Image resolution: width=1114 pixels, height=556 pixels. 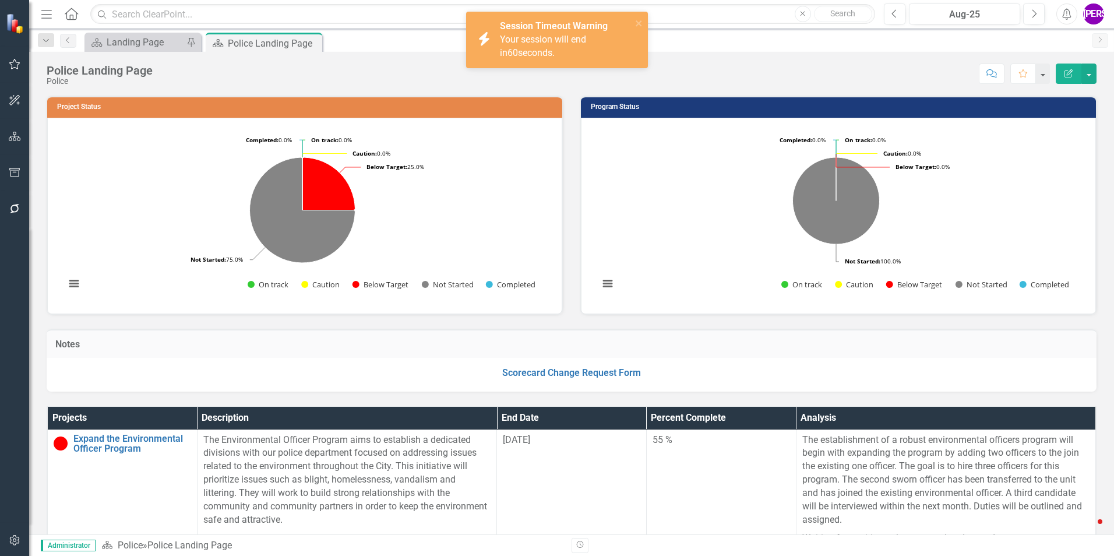 What do you see at coordinates (513, 52) in the screenshot?
I see `span: 60` at bounding box center [513, 52].